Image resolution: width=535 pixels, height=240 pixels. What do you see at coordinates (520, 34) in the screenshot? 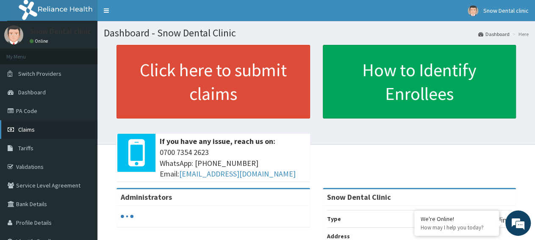
I see `li: Here` at bounding box center [520, 34].